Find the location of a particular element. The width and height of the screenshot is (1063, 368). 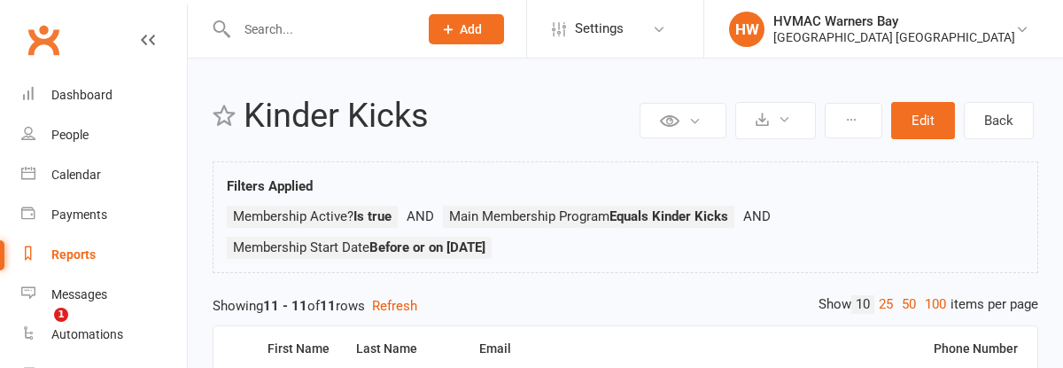

a: Calendar is located at coordinates (105, 175).